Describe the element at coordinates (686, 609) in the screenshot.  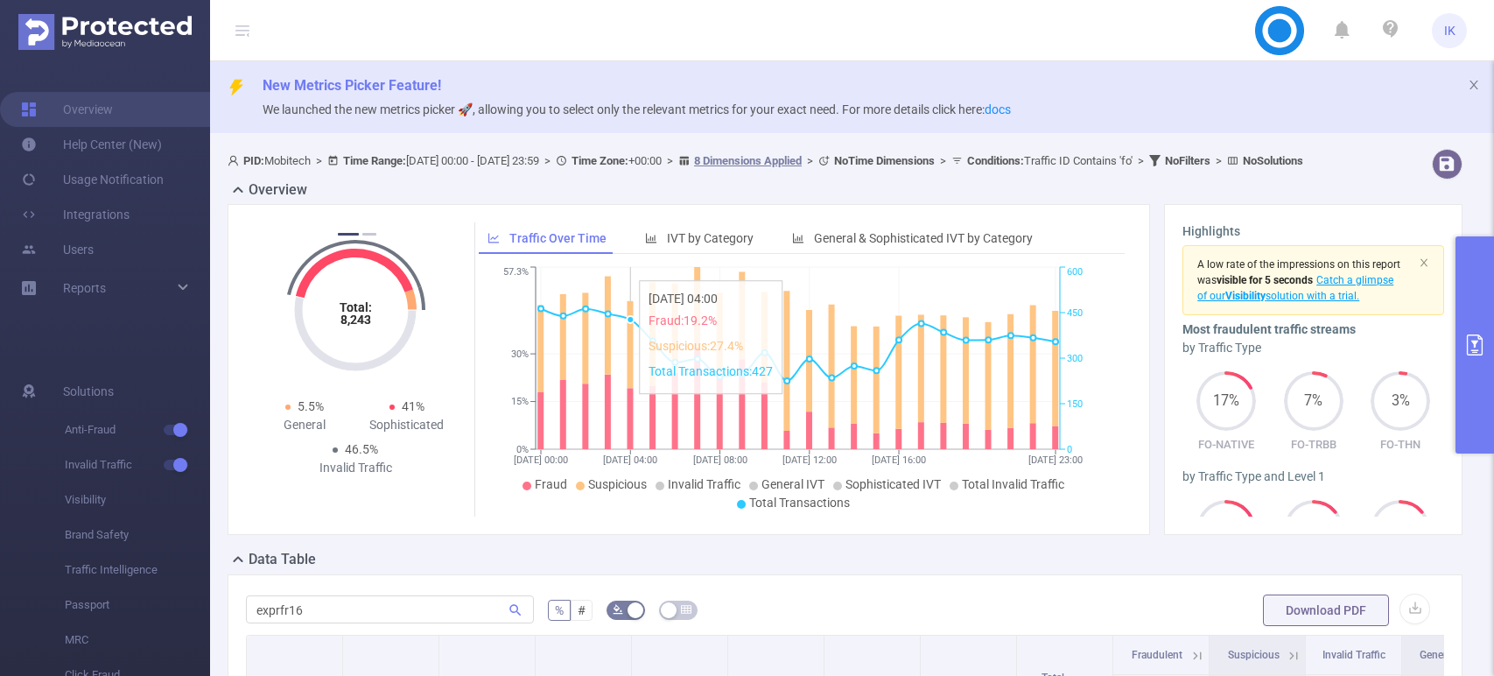
I see `i: icon: table` at that location.